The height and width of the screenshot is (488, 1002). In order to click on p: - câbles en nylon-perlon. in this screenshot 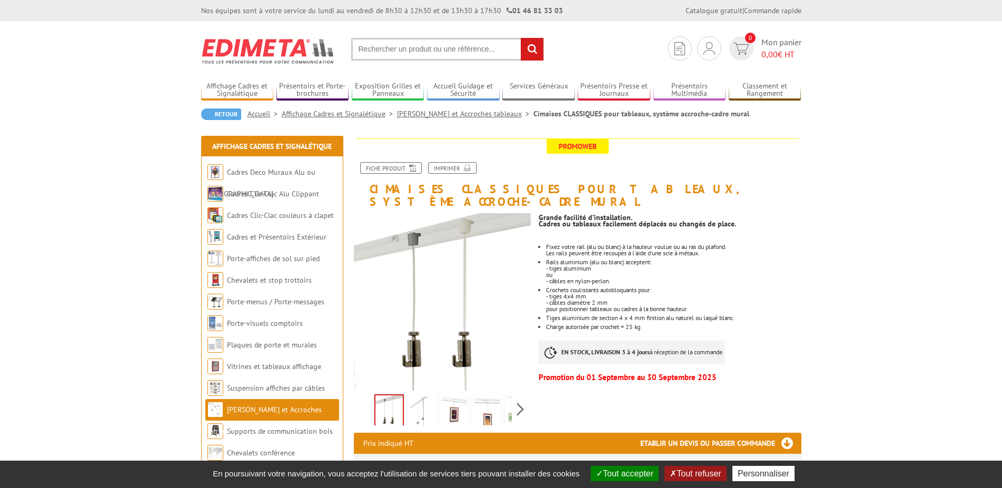, I will do `click(673, 281)`.